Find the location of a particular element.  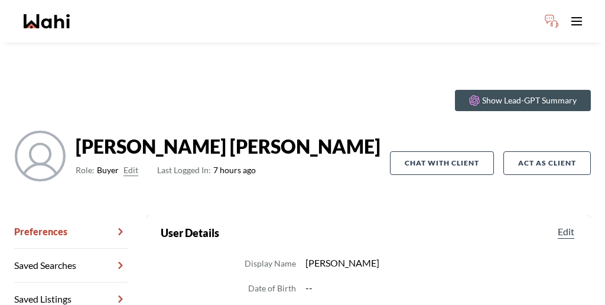

a: Preferences is located at coordinates (71, 232).